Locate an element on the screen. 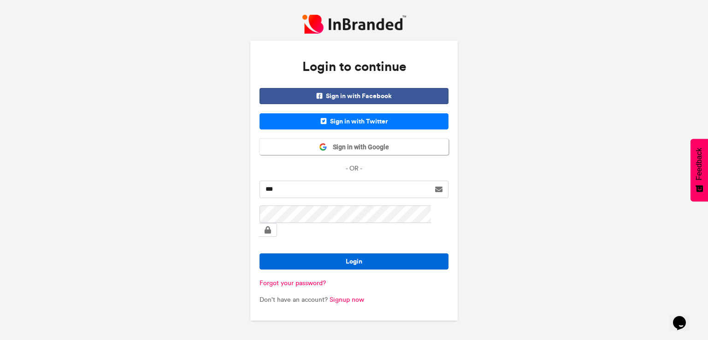 Image resolution: width=708 pixels, height=340 pixels. button: Login is located at coordinates (354, 261).